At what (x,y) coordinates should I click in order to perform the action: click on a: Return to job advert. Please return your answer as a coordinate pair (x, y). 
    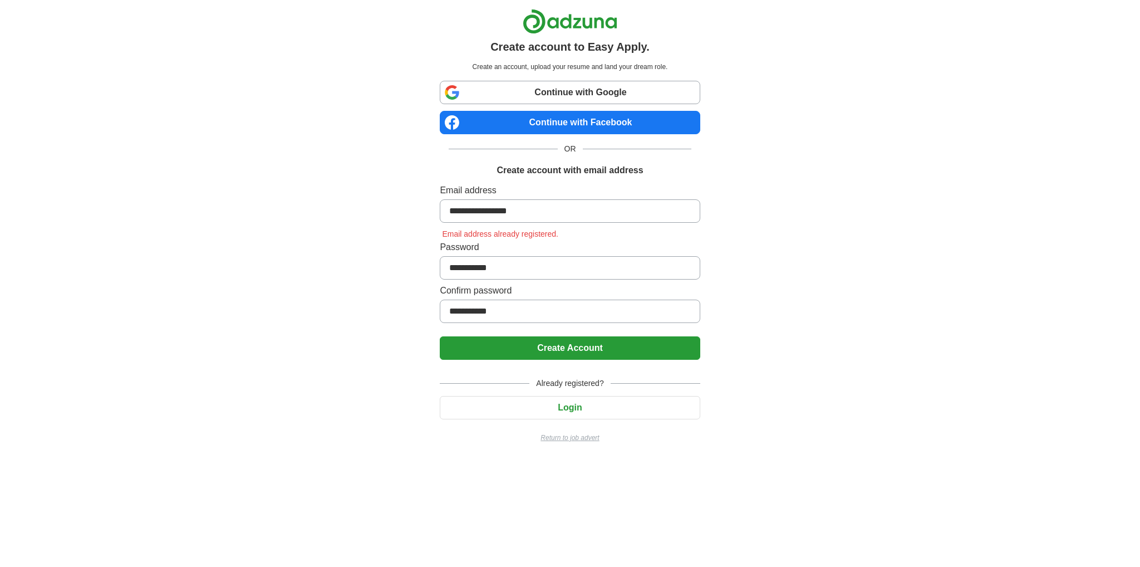
    Looking at the image, I should click on (569, 438).